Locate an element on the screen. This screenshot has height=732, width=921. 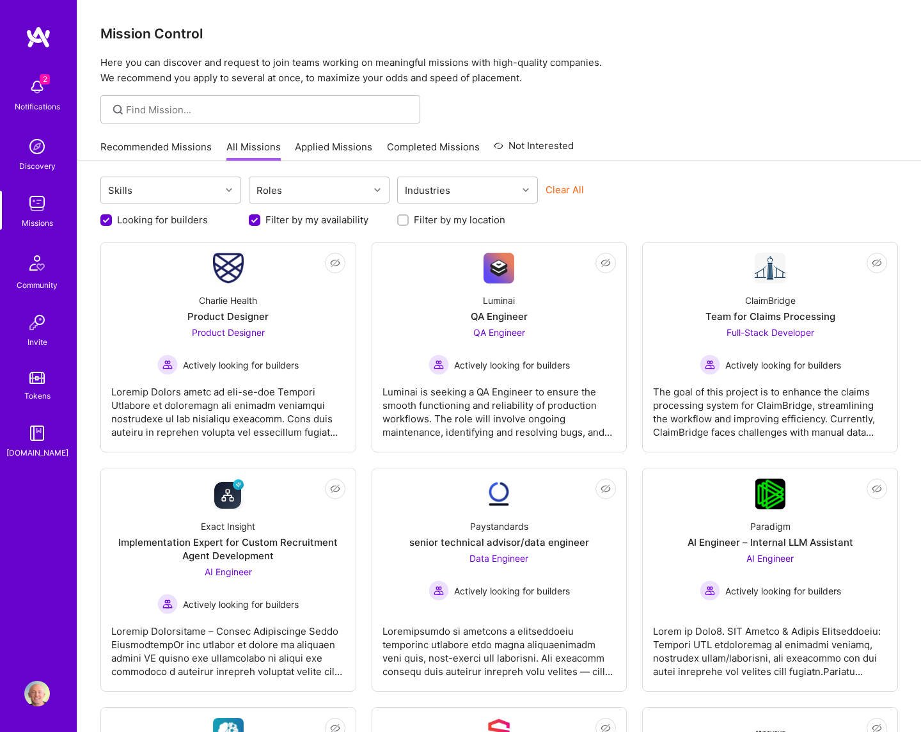
div: Notifications is located at coordinates (37, 106).